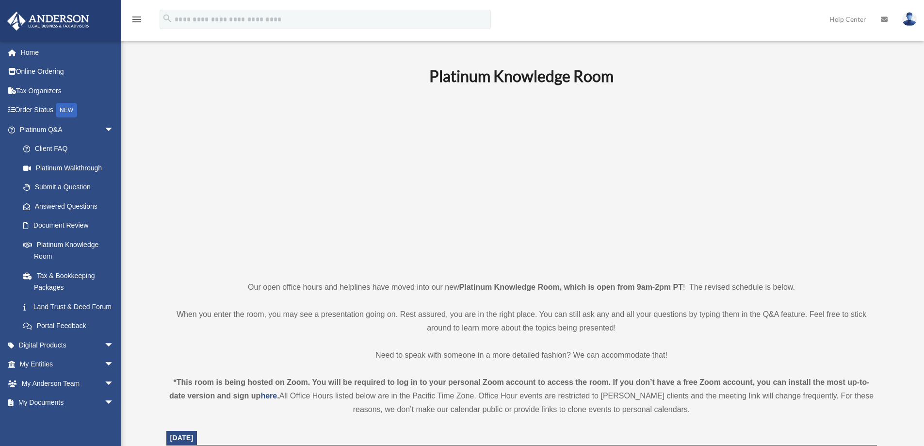  Describe the element at coordinates (71, 226) in the screenshot. I see `a: Document Review` at that location.